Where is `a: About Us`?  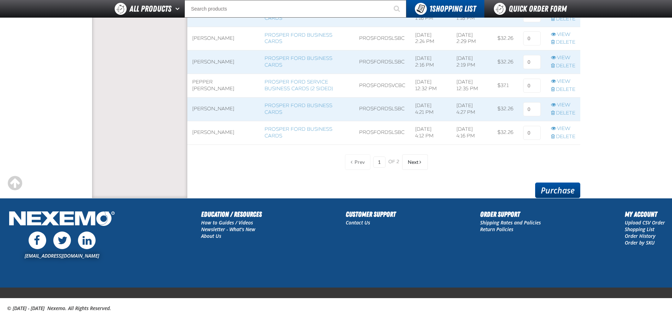 a: About Us is located at coordinates (211, 236).